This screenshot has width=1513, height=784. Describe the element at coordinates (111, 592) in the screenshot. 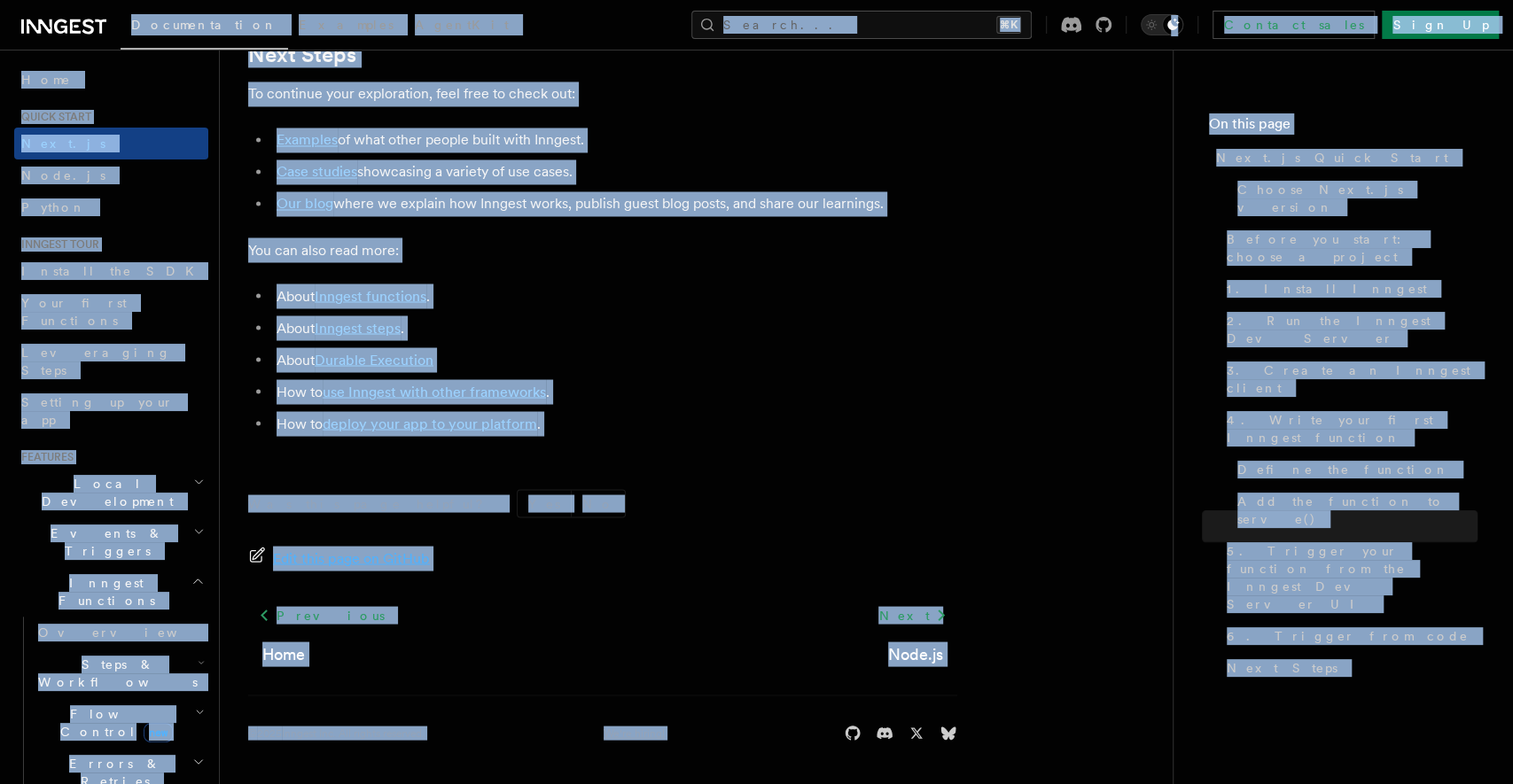

I see `button: Inngest Functions` at that location.